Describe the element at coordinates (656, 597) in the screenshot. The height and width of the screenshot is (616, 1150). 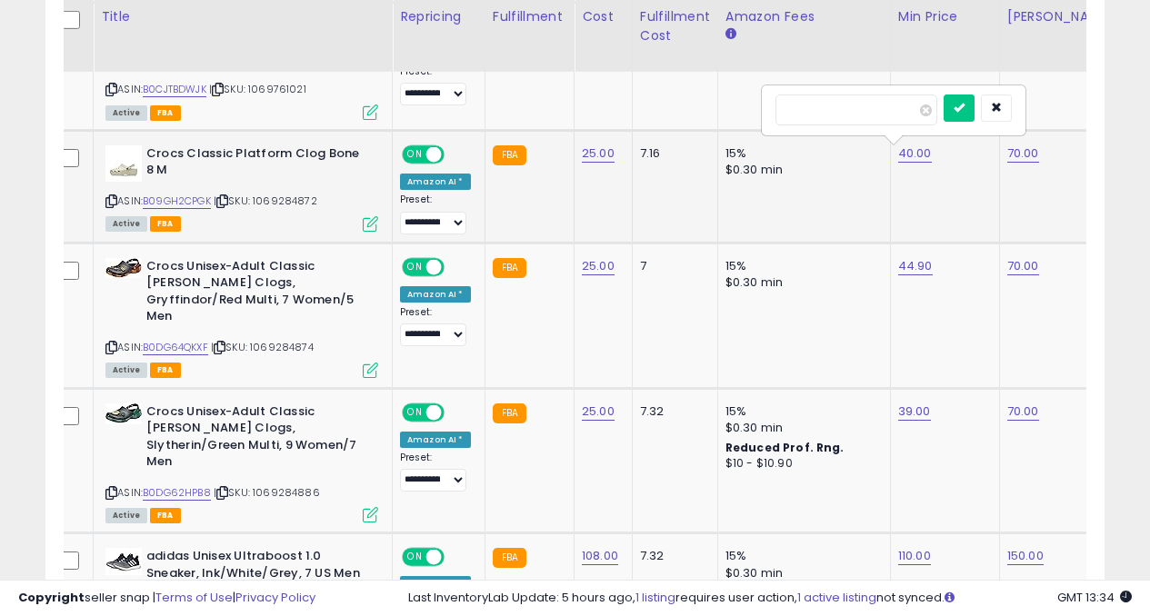
I see `a: 1 listing` at that location.